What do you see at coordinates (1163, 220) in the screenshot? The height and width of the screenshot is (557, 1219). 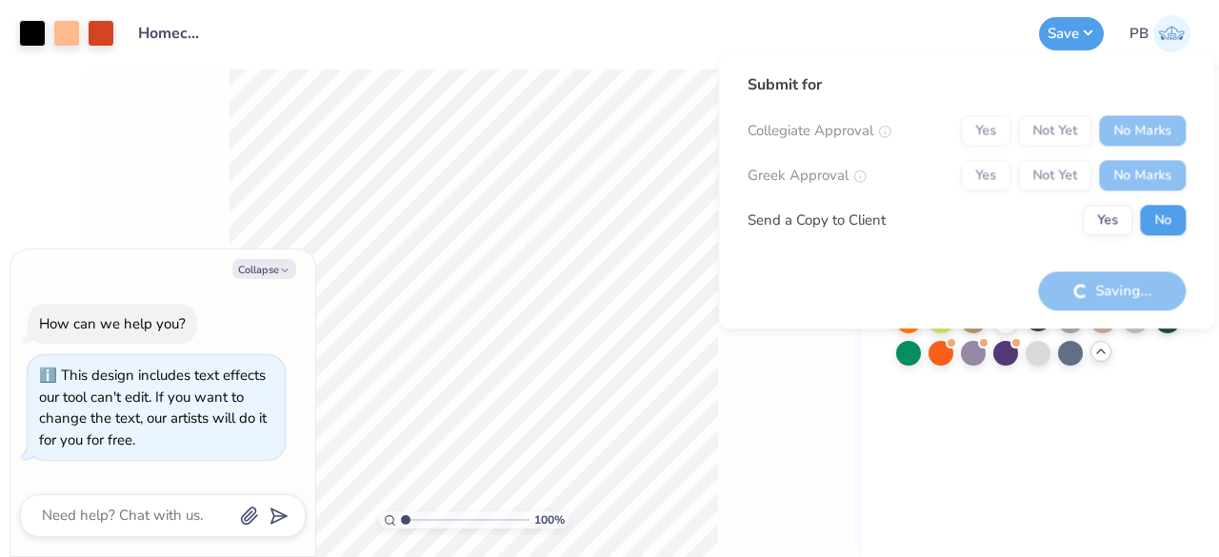 I see `button: No` at bounding box center [1163, 220].